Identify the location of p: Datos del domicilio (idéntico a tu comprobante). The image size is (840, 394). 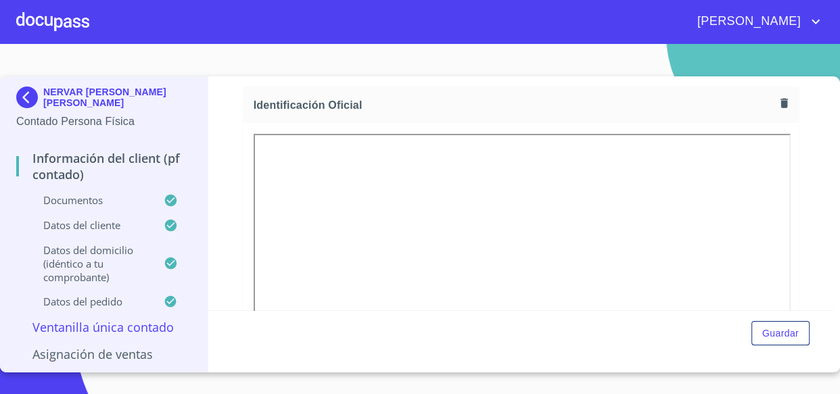
(90, 264).